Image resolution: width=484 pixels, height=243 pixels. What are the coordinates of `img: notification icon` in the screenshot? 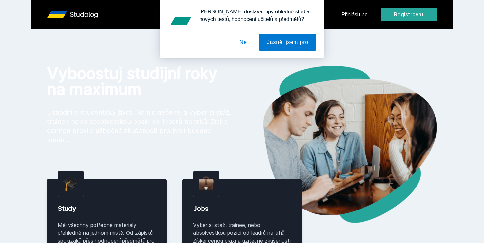 It's located at (181, 21).